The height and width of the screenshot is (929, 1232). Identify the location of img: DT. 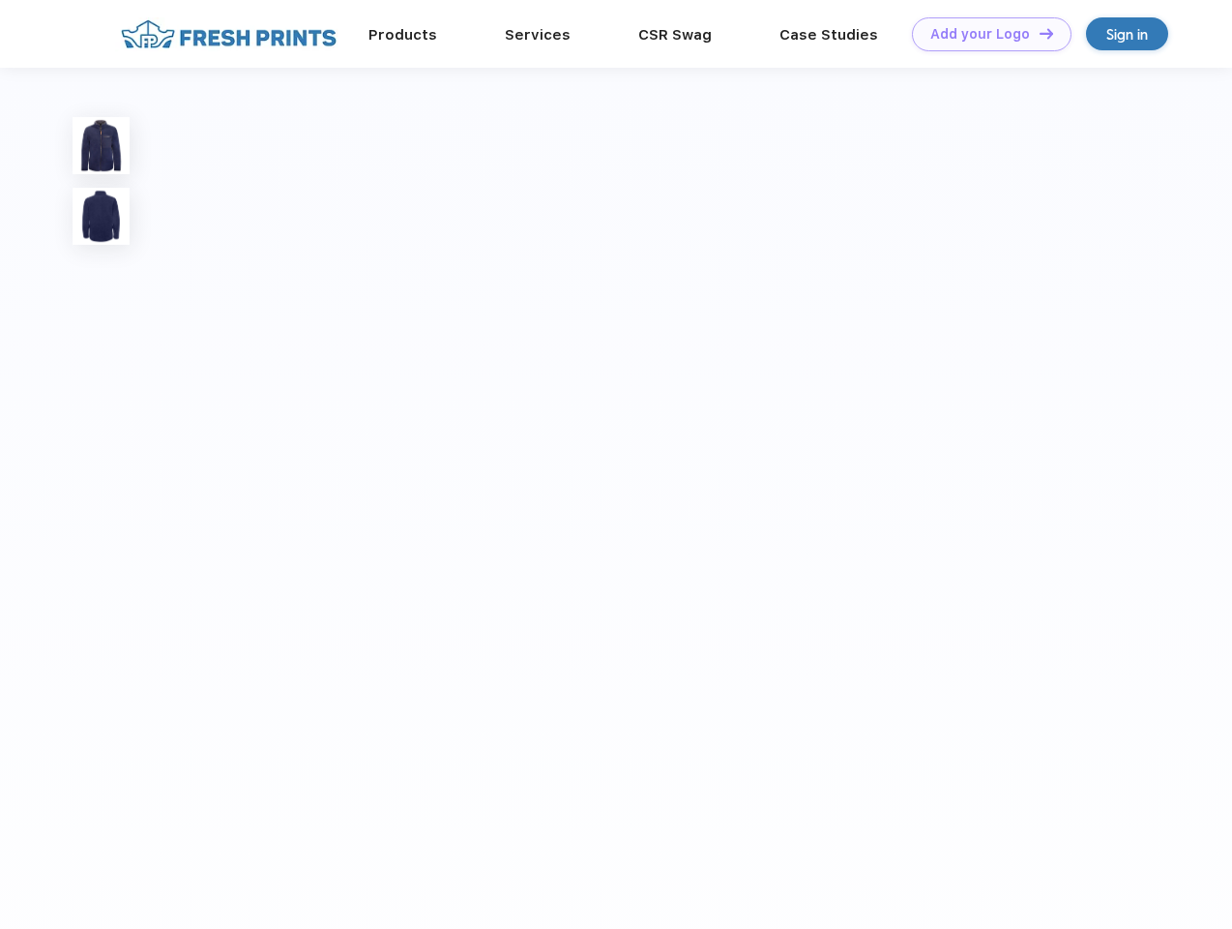
(1047, 33).